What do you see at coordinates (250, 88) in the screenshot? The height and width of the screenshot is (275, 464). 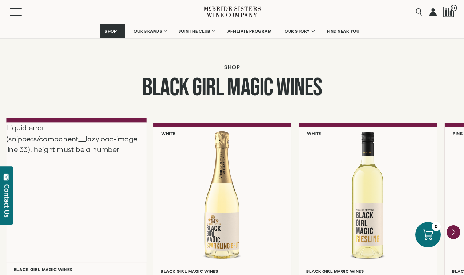 I see `span: Magic` at bounding box center [250, 88].